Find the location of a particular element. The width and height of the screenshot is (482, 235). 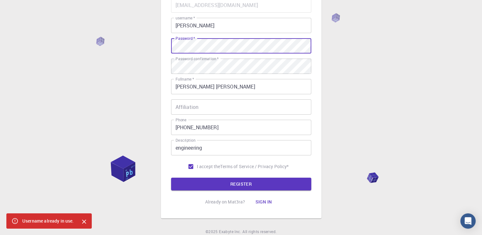

a: Exabyte Inc. is located at coordinates (230, 232).